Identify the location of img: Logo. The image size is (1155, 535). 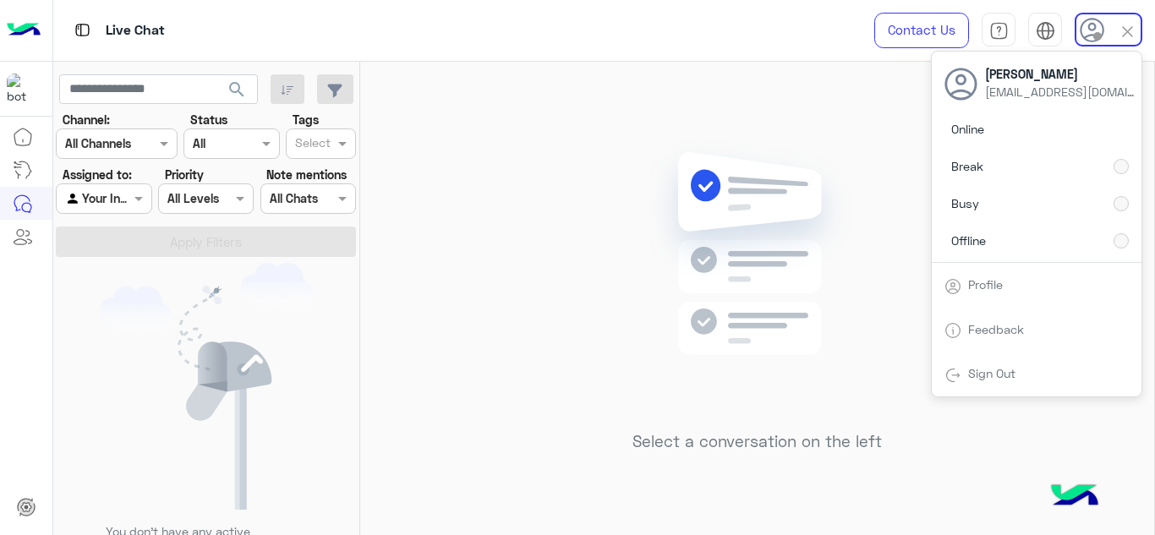
(24, 30).